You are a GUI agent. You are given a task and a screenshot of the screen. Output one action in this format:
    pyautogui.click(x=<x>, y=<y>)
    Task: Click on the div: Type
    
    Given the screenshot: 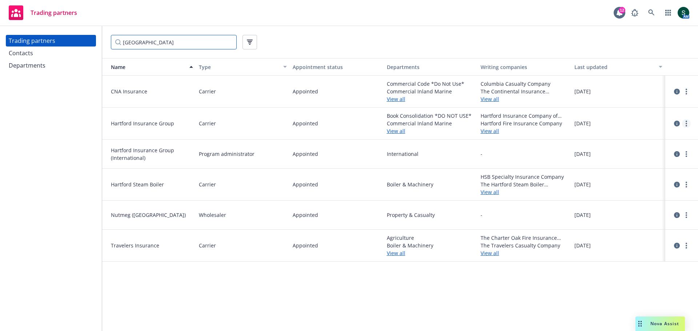 What is the action you would take?
    pyautogui.click(x=239, y=67)
    